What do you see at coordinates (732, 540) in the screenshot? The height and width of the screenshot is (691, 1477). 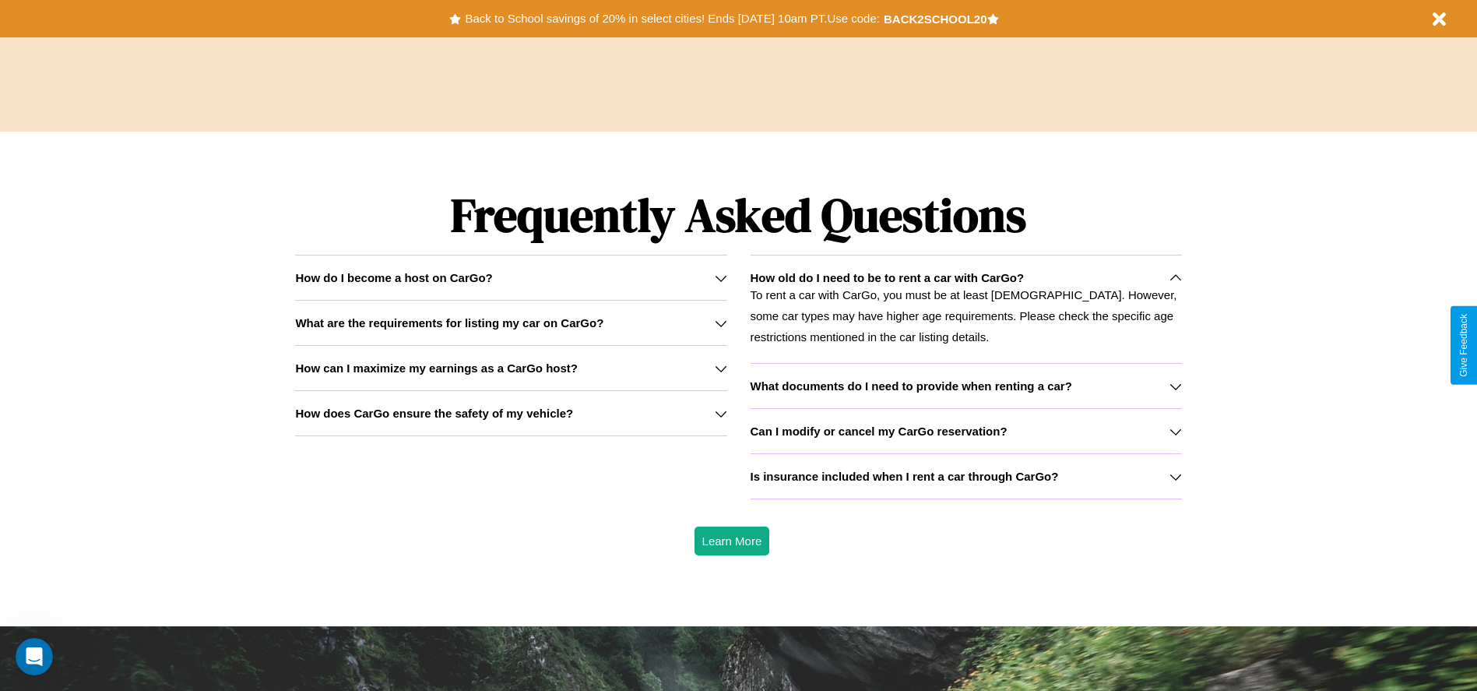 I see `button: Learn More` at bounding box center [732, 540].